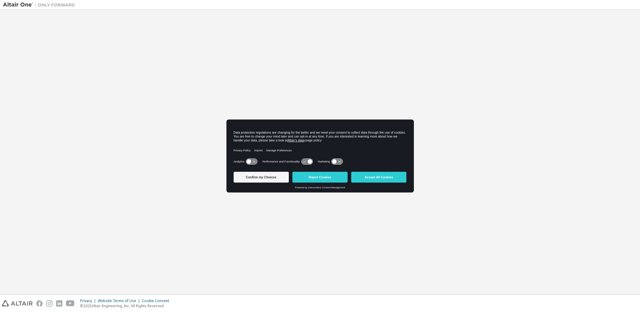 The height and width of the screenshot is (312, 640). What do you see at coordinates (126, 305) in the screenshot?
I see `p: © 2025 Altair Engineering, Inc. All Rights Reserved.` at bounding box center [126, 305].